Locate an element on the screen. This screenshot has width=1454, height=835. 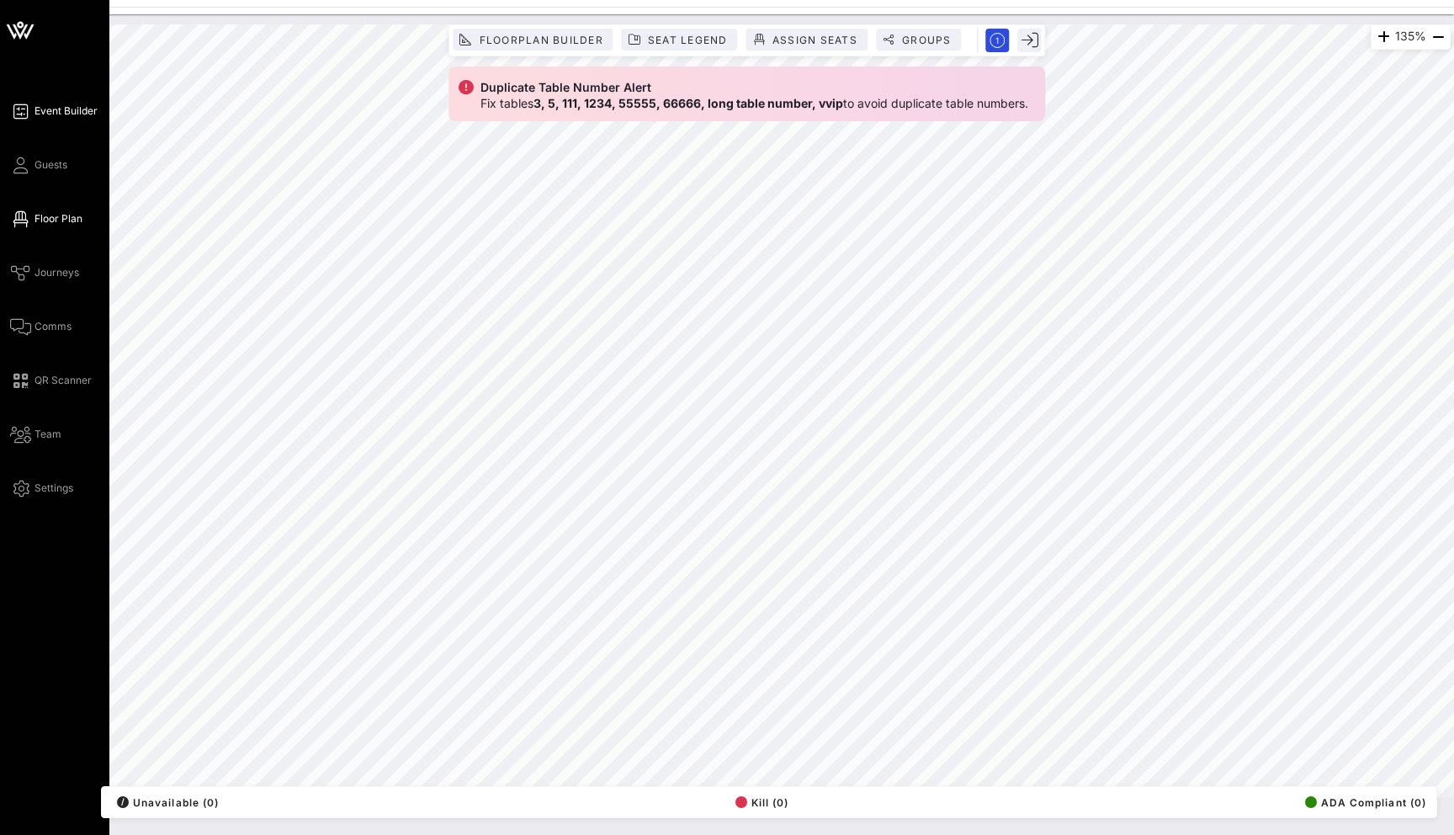
span: QR Scanner is located at coordinates (63, 380).